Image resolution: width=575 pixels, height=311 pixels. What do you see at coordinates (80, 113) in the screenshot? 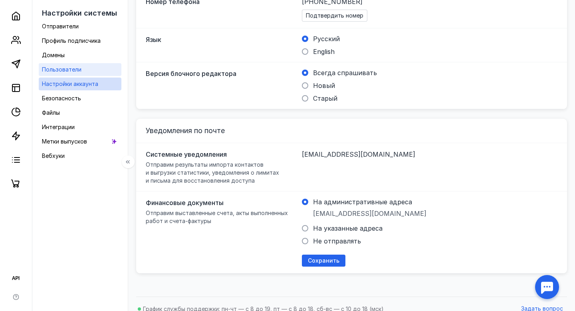
I see `a: Файлы` at bounding box center [80, 113].